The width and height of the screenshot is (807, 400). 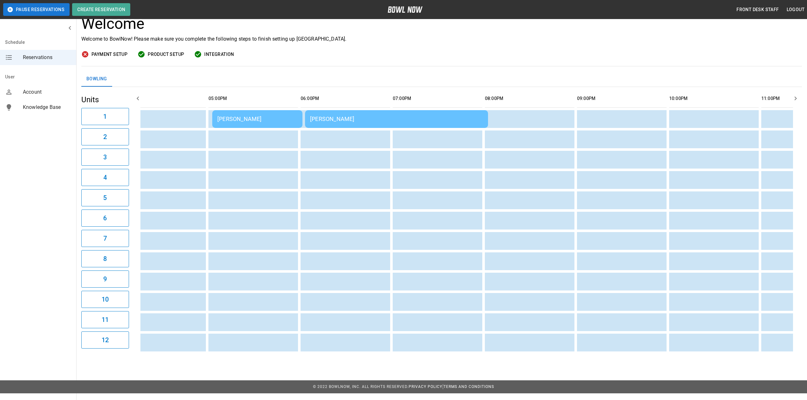 What do you see at coordinates (105, 198) in the screenshot?
I see `button: 5` at bounding box center [105, 198].